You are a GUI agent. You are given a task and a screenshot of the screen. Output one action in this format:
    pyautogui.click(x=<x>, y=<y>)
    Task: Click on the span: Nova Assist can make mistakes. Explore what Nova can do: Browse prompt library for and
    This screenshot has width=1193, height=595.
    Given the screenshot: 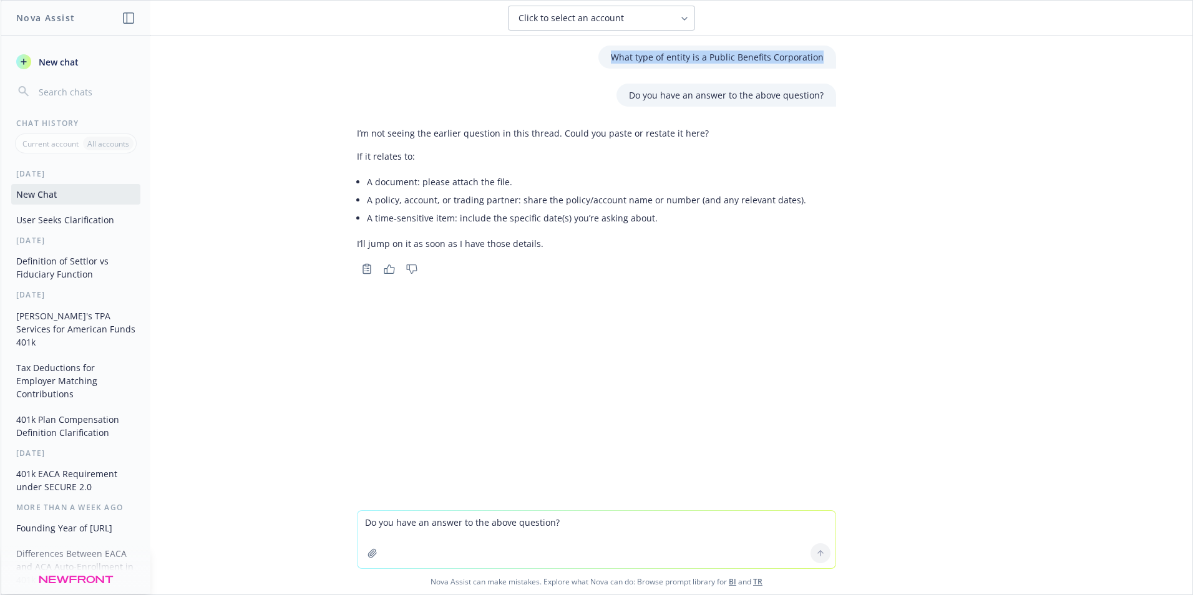 What is the action you would take?
    pyautogui.click(x=596, y=581)
    